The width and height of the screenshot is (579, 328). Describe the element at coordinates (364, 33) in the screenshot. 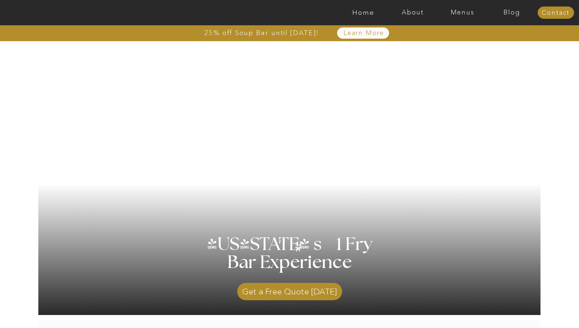

I see `nav: Learn More` at that location.